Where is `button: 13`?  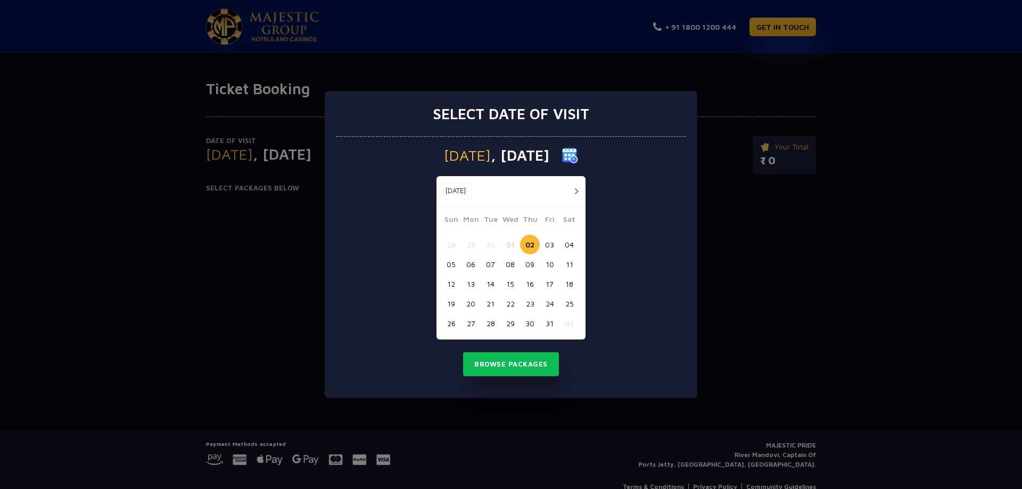 button: 13 is located at coordinates (471, 284).